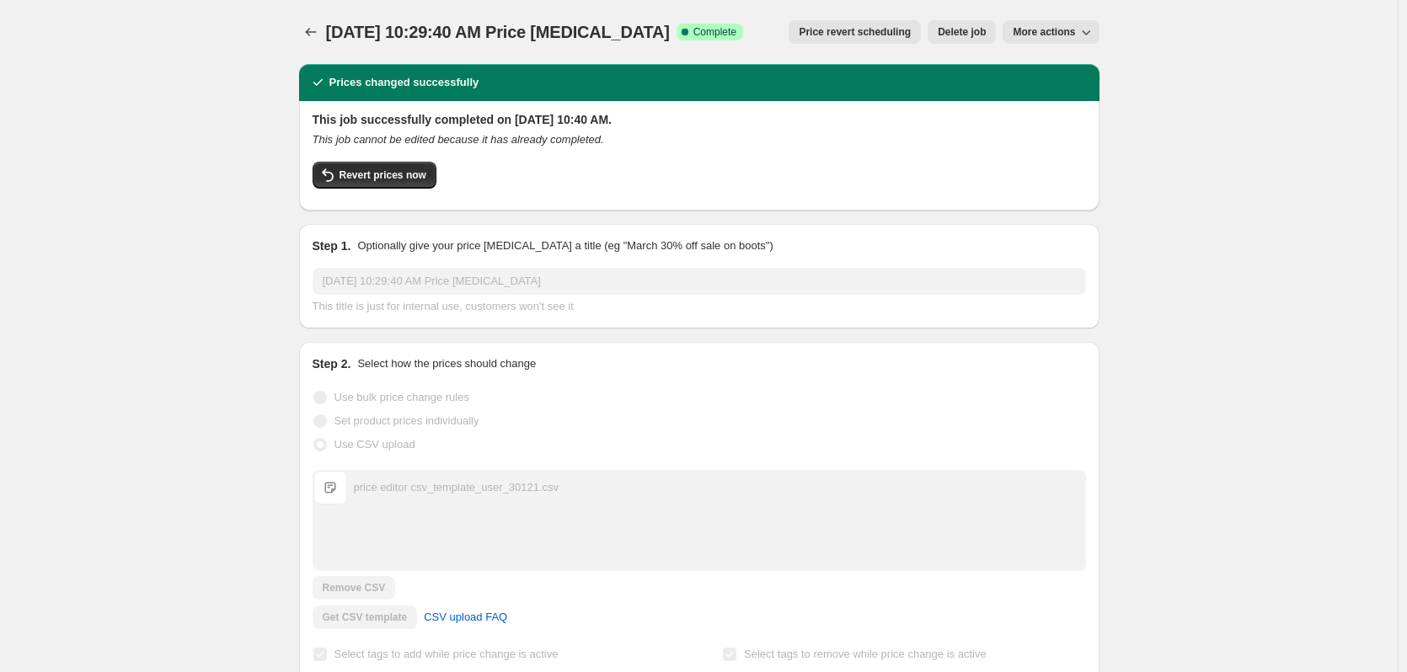  I want to click on input: 30% off holiday sale, so click(699, 281).